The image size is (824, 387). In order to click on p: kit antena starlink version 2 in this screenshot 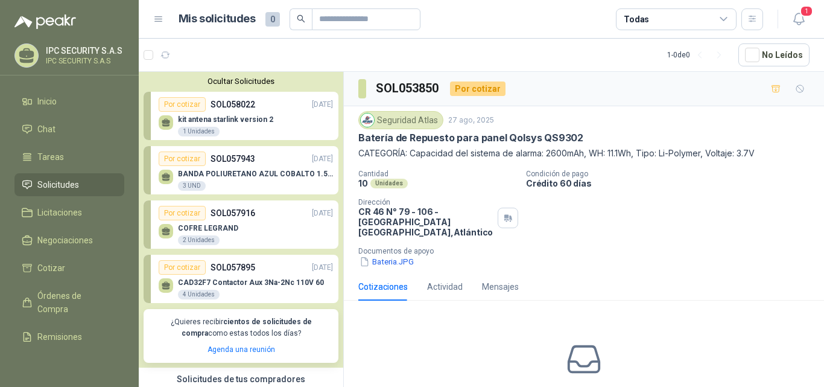, I will do `click(226, 120)`.